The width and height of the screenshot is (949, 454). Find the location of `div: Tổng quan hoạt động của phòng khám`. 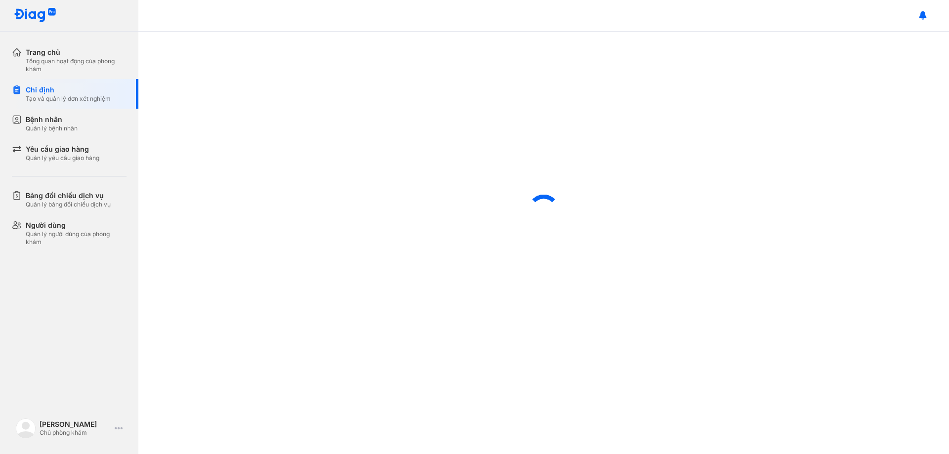

div: Tổng quan hoạt động của phòng khám is located at coordinates (76, 65).